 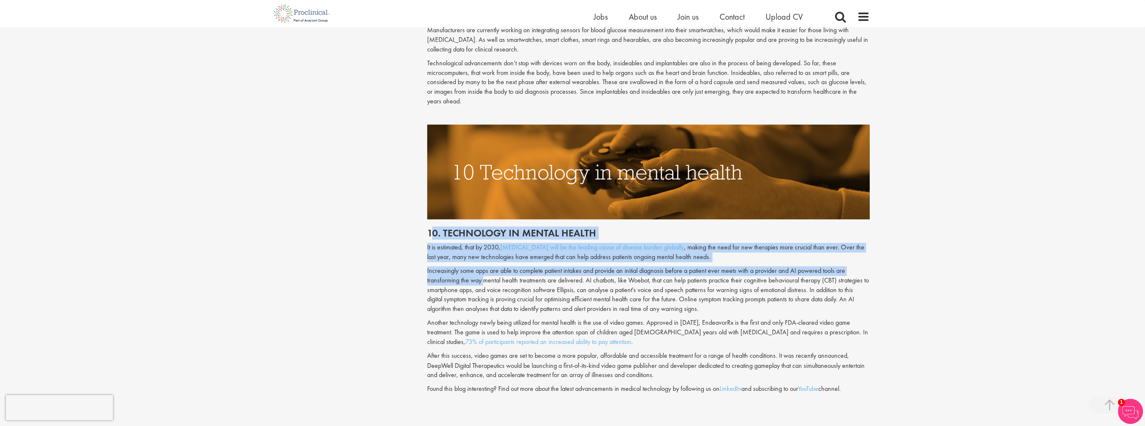 What do you see at coordinates (732, 17) in the screenshot?
I see `span: Contact` at bounding box center [732, 17].